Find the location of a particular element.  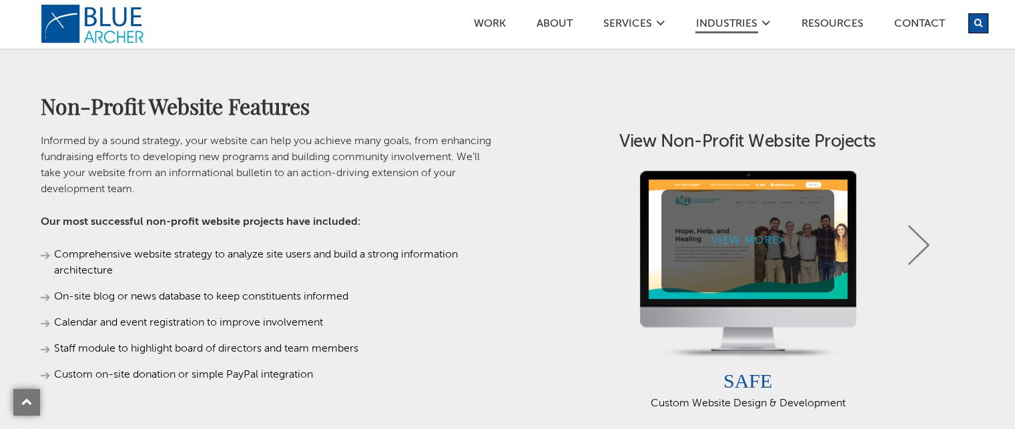

strong: Our most successful non-profit website projects have included: is located at coordinates (201, 222).